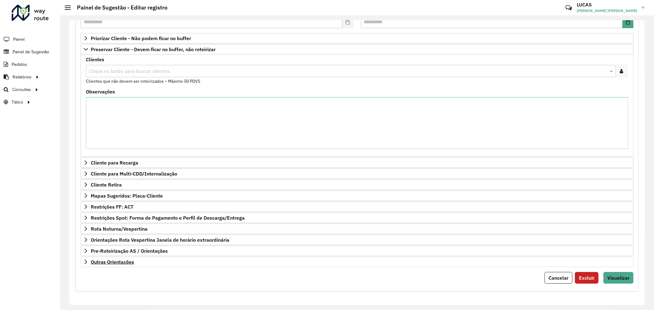 The height and width of the screenshot is (310, 654). What do you see at coordinates (618, 278) in the screenshot?
I see `button: Visualizar` at bounding box center [618, 278].